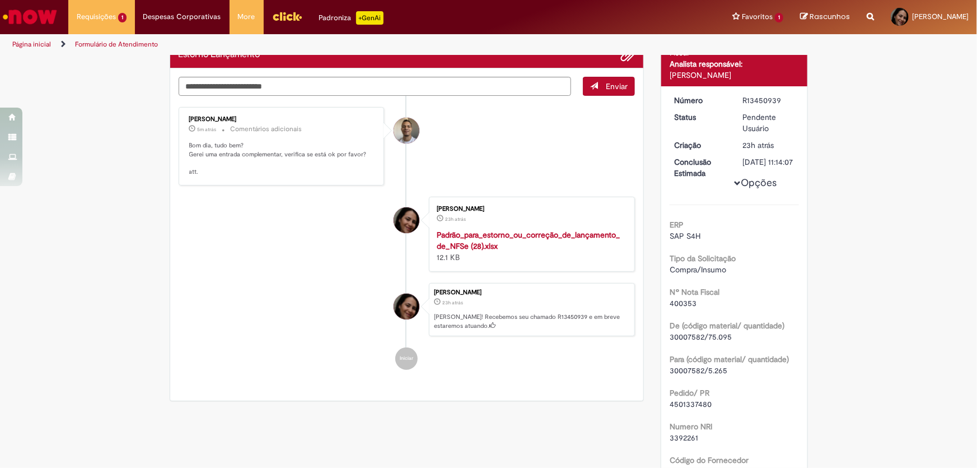  Describe the element at coordinates (282, 158) in the screenshot. I see `p: Bom dia, tudo bem? Gerei uma entrada complementar, verifica se está ok por favor? att.` at that location.